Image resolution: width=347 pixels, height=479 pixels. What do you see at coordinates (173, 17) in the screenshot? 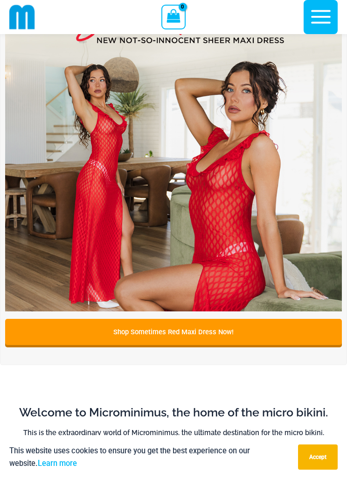
I see `a: View Shopping Cart, empty` at bounding box center [173, 17].